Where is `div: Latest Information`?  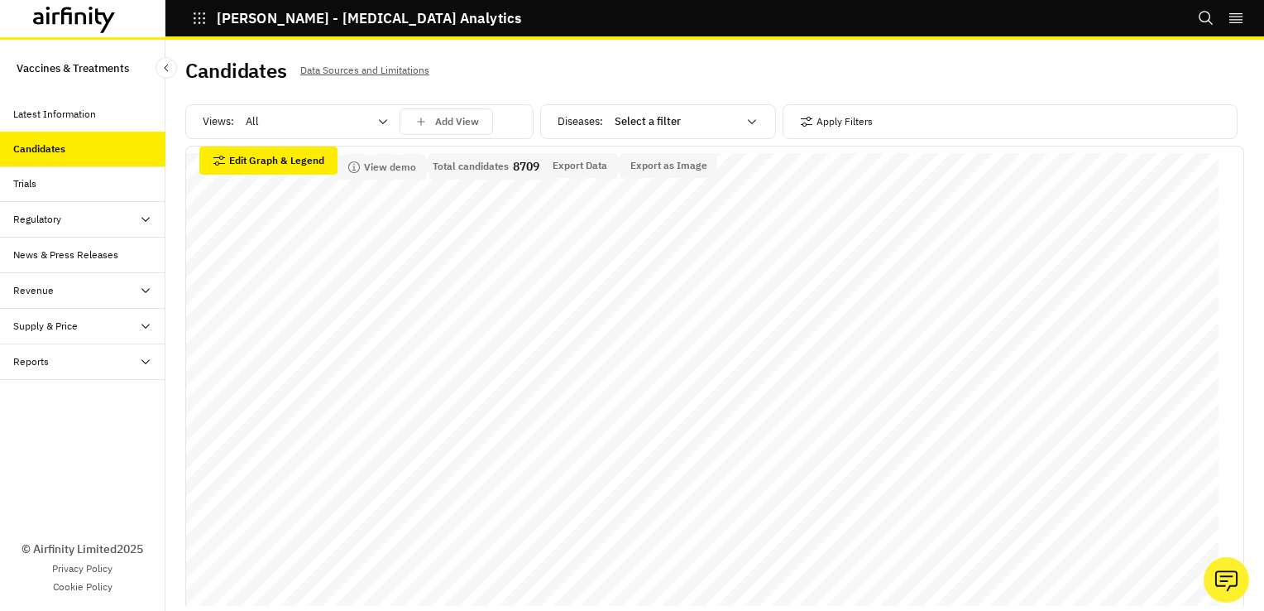
div: Latest Information is located at coordinates (55, 114).